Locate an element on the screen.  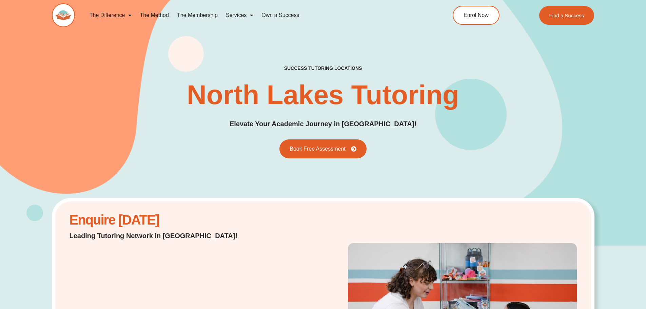
a: The Difference is located at coordinates (110, 15).